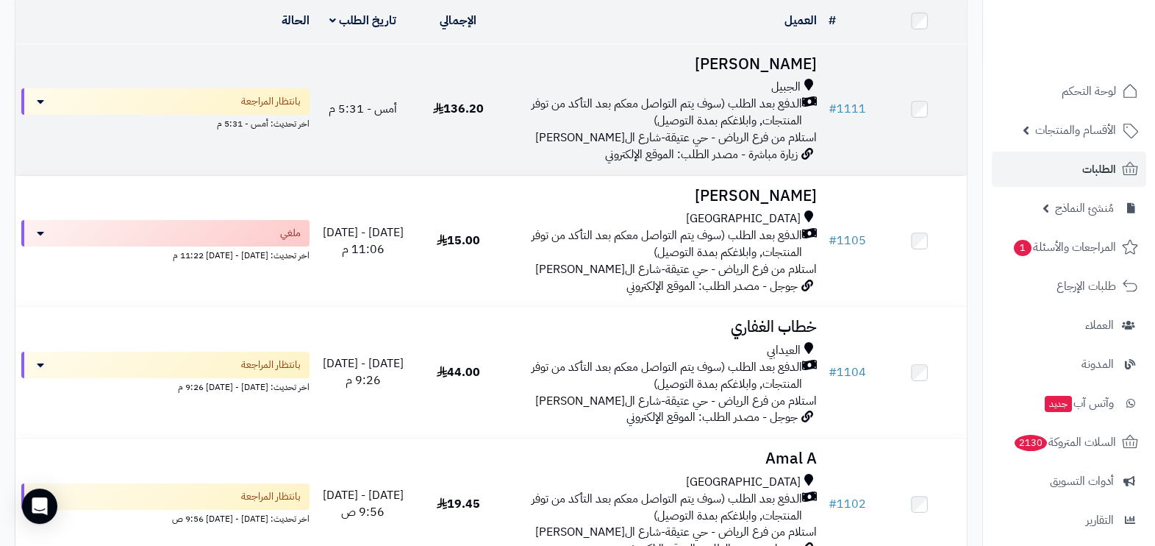 The image size is (1155, 546). I want to click on a: الإجمالي, so click(458, 21).